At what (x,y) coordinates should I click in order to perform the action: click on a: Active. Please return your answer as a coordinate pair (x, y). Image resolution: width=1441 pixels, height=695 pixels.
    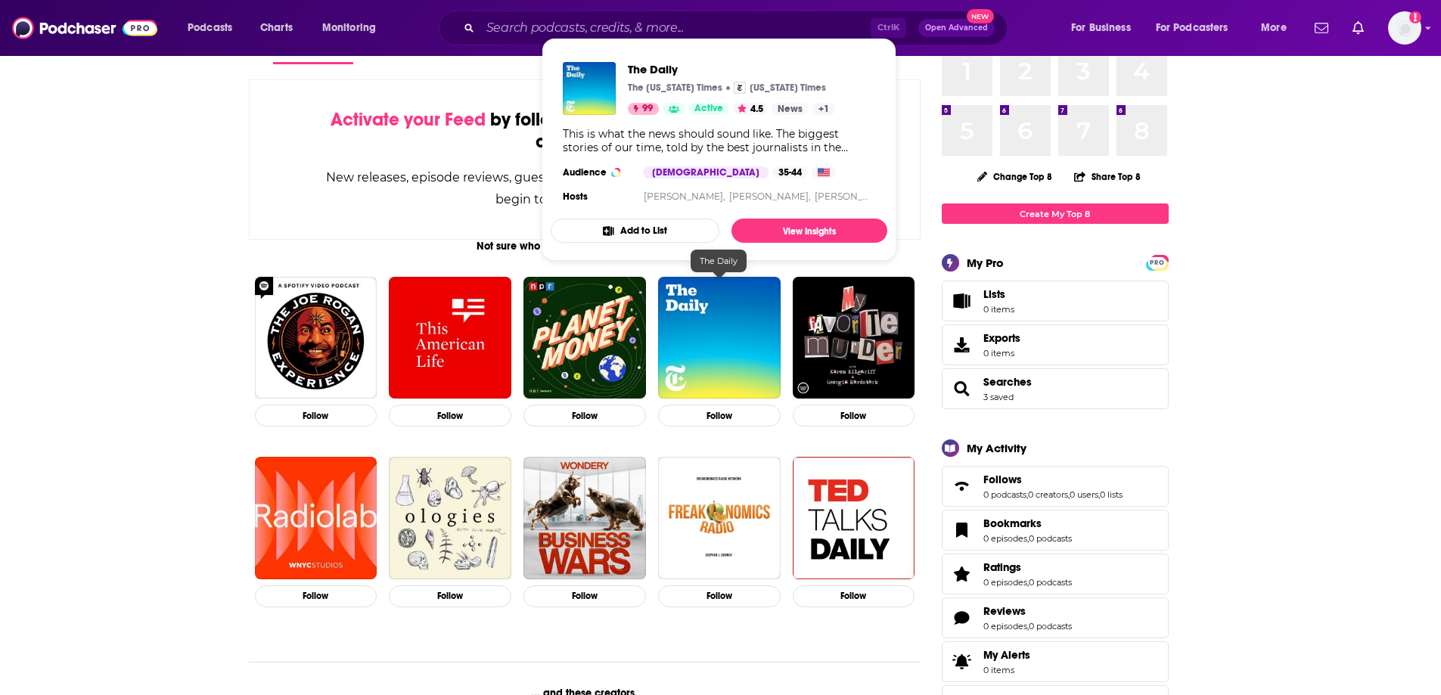
    Looking at the image, I should click on (709, 109).